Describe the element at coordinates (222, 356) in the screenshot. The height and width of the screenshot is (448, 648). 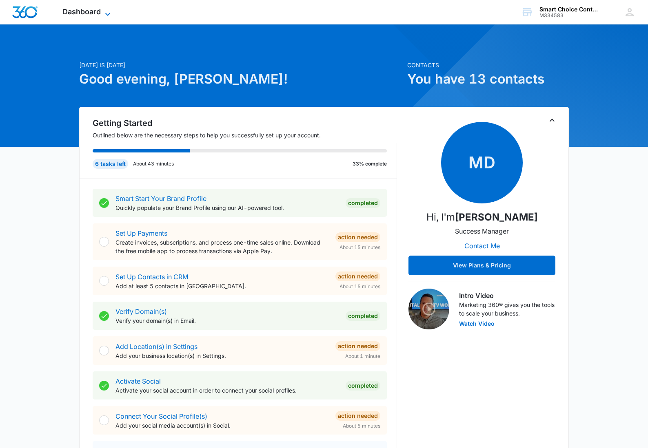
I see `p: Add your business location(s) in Settings.` at that location.